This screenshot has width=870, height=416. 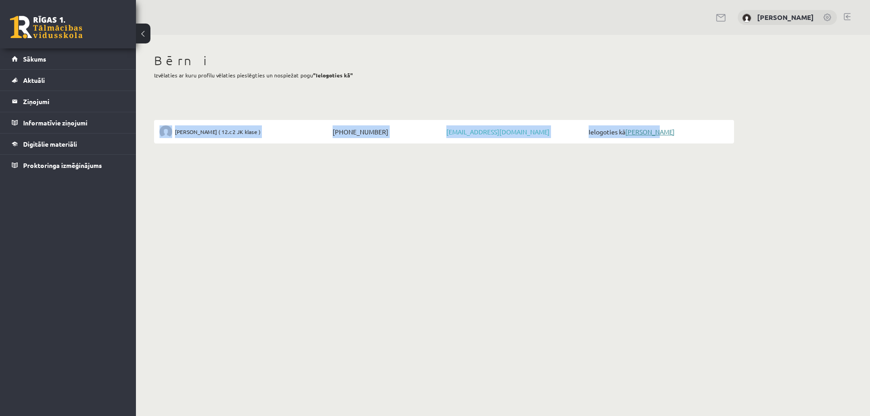 What do you see at coordinates (444, 61) in the screenshot?
I see `h1: Bērni` at bounding box center [444, 61].